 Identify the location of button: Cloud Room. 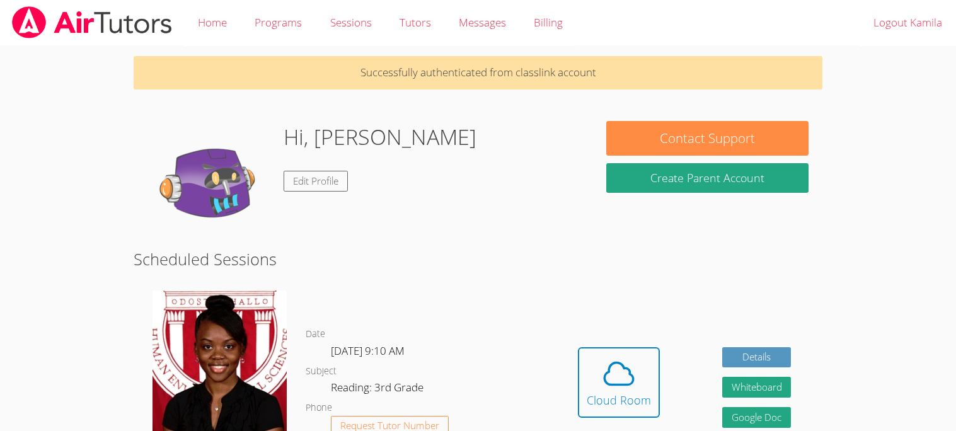
(619, 382).